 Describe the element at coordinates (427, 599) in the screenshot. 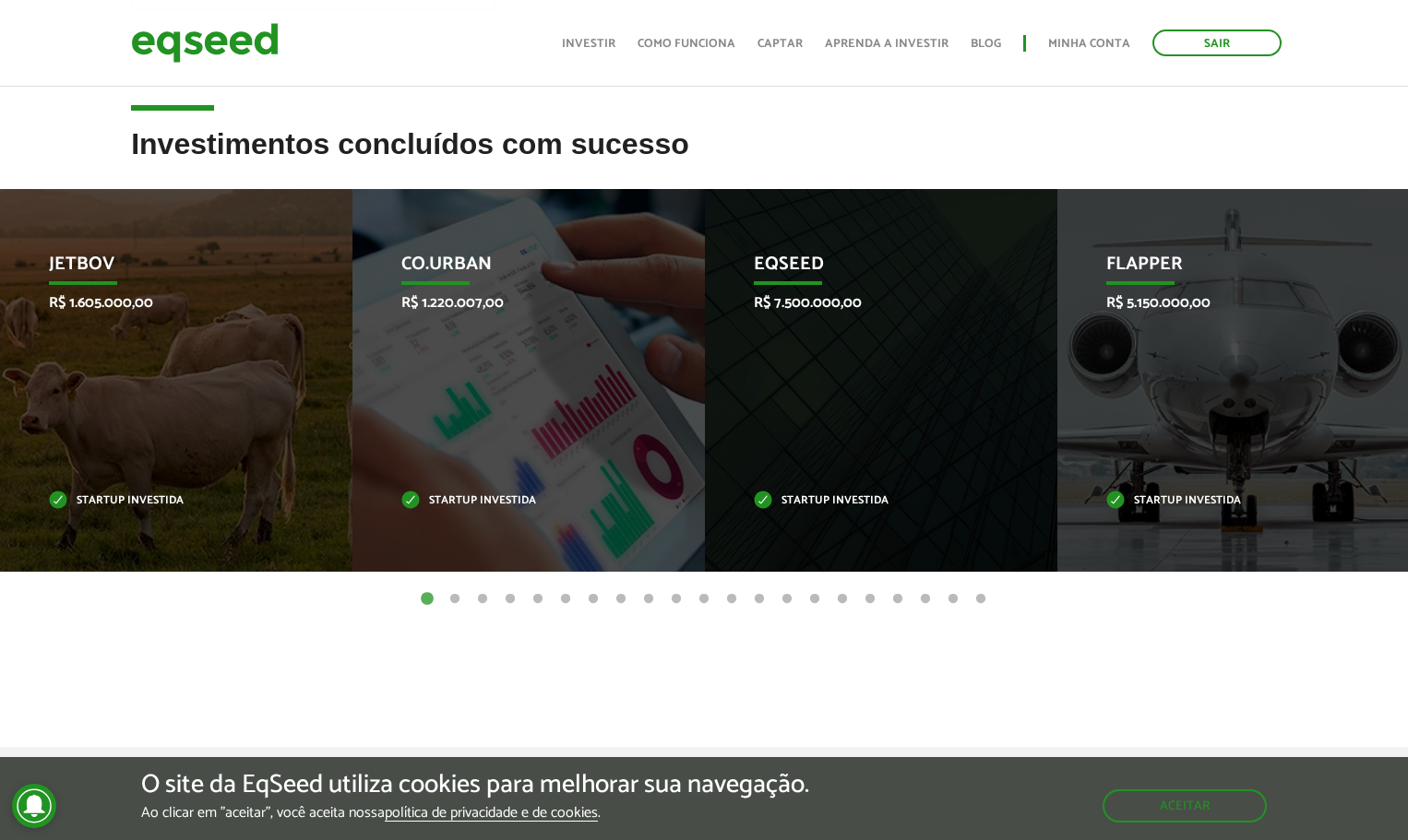

I see `button: 1 of 21` at that location.